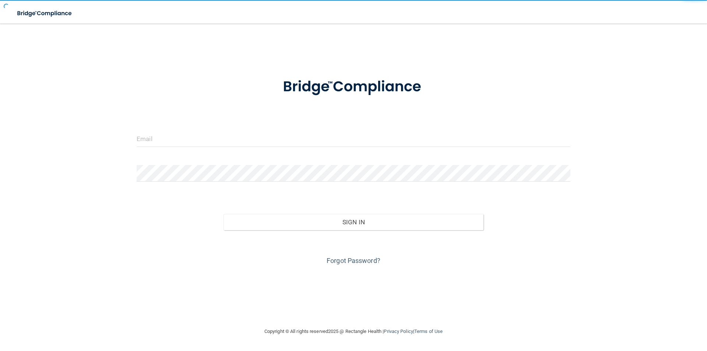  Describe the element at coordinates (354, 332) in the screenshot. I see `div: Copyright © All rights reserved 2025 @ Rectangle Health | |` at that location.